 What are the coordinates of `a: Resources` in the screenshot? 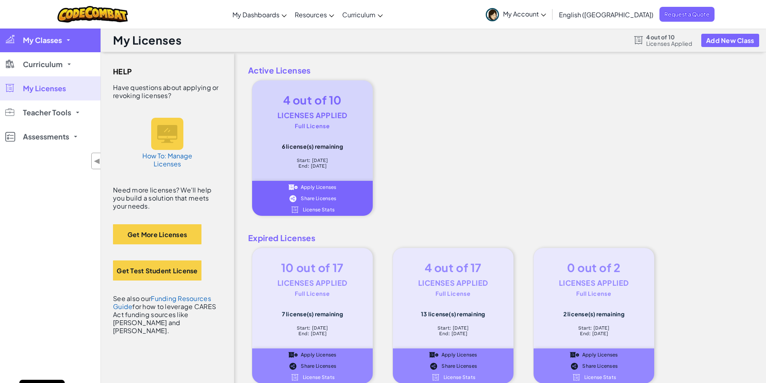 It's located at (315, 14).